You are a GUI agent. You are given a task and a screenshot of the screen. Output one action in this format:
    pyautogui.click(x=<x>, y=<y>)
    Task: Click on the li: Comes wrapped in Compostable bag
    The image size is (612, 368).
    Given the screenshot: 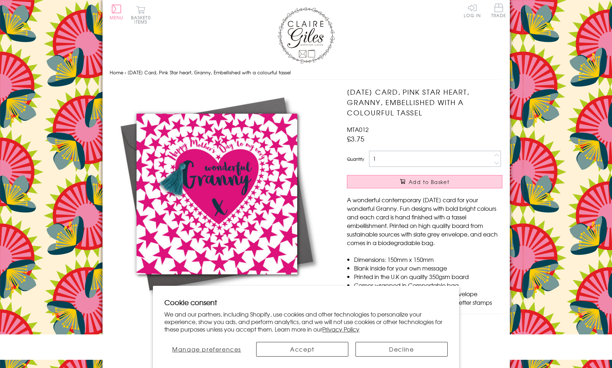 What is the action you would take?
    pyautogui.click(x=428, y=285)
    